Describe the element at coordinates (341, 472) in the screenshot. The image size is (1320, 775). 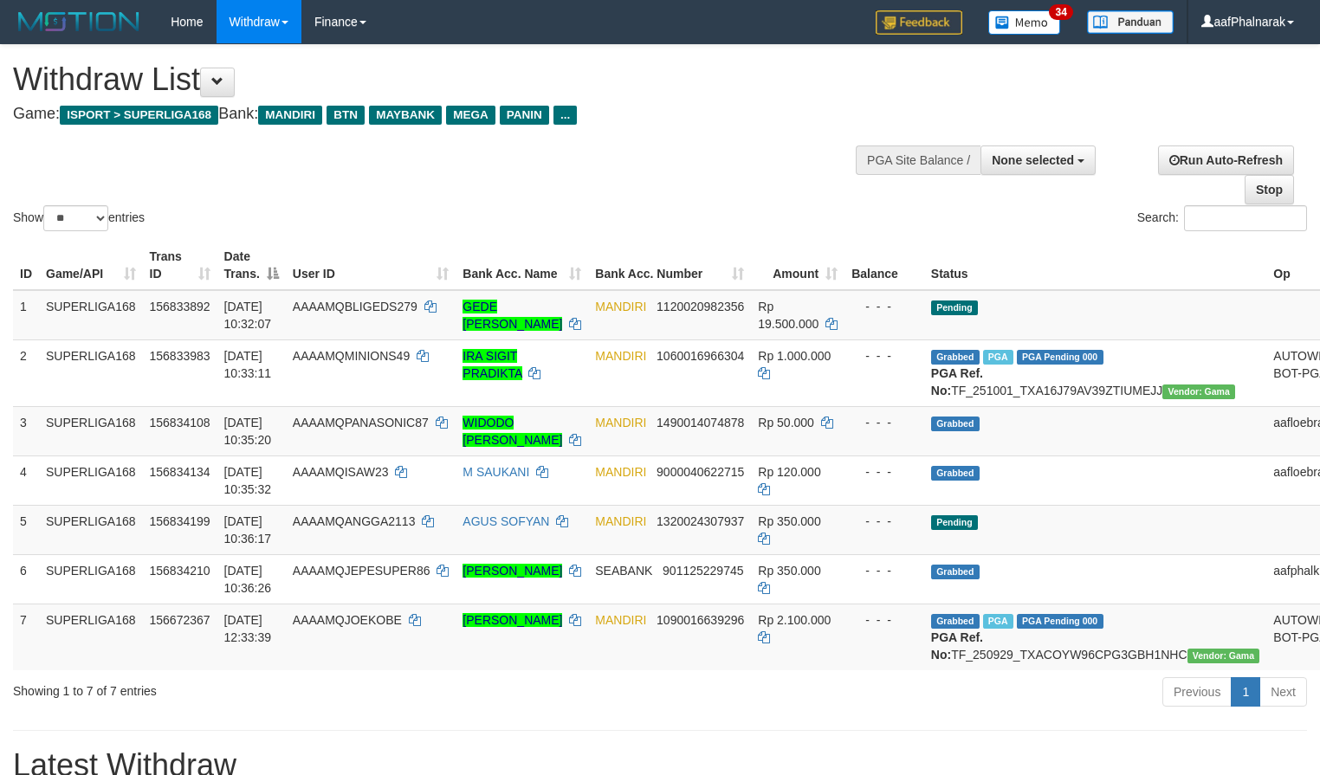
I see `span: AAAAMQISAW23` at that location.